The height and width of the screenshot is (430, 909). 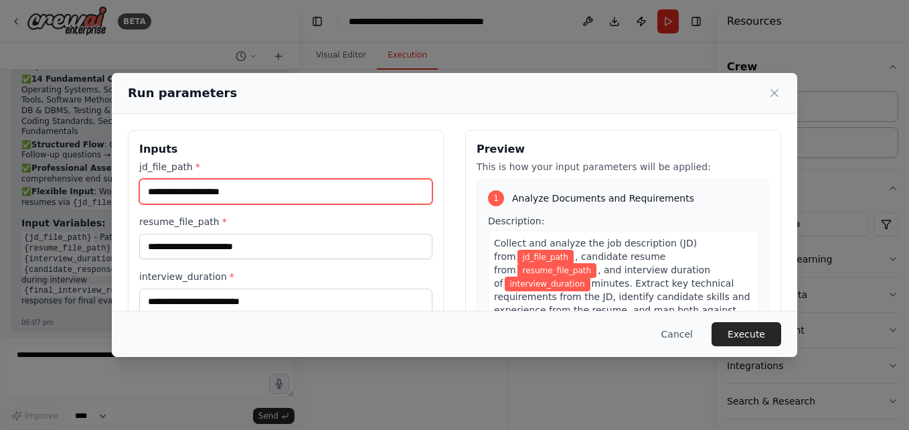 What do you see at coordinates (557, 271) in the screenshot?
I see `span: Variable: resume_file_path` at bounding box center [557, 271].